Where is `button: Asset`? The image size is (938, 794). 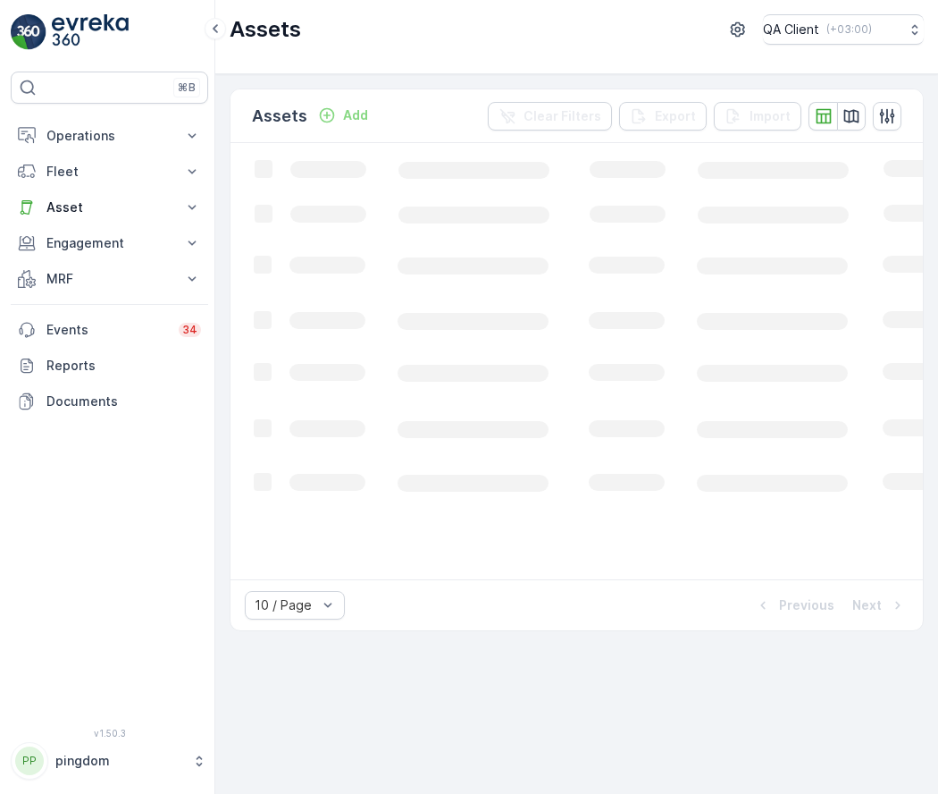 button: Asset is located at coordinates (109, 207).